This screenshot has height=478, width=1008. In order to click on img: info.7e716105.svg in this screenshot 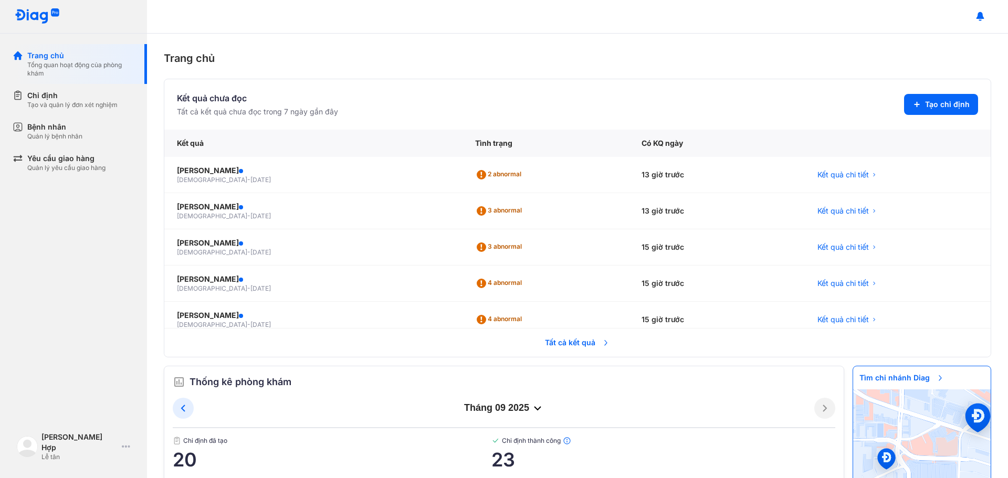, I will do `click(567, 441)`.